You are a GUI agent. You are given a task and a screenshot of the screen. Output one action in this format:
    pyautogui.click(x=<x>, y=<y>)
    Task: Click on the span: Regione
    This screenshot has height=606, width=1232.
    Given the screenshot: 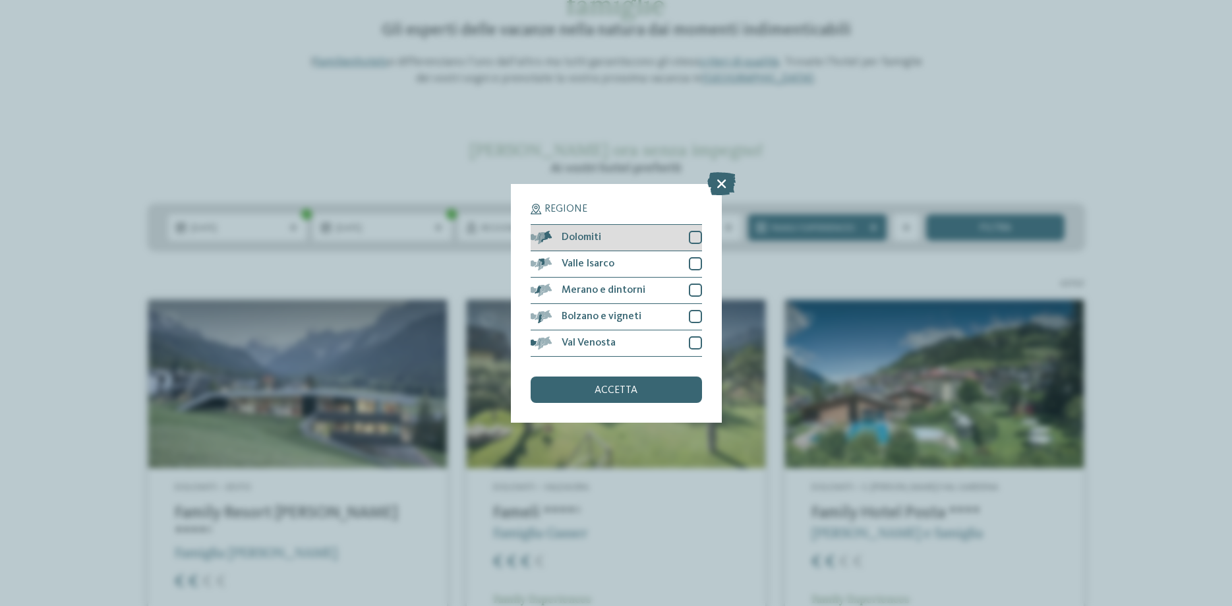 What is the action you would take?
    pyautogui.click(x=566, y=209)
    